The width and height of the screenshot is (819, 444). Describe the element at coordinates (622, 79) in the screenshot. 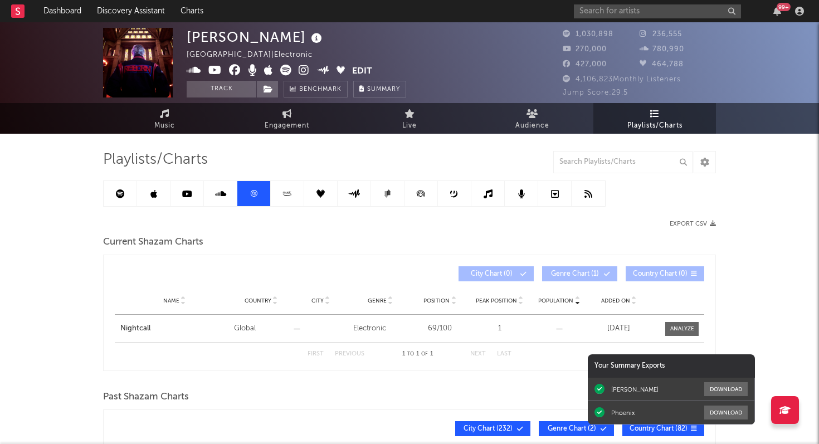

I see `span: 4,106,823 Monthly Listeners` at that location.